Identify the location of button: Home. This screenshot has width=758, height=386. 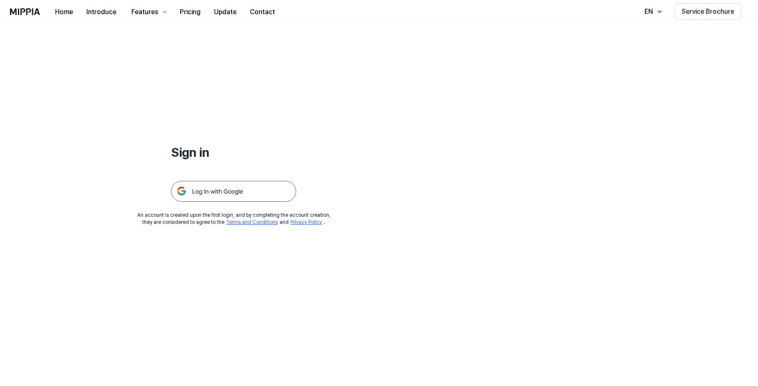
(64, 12).